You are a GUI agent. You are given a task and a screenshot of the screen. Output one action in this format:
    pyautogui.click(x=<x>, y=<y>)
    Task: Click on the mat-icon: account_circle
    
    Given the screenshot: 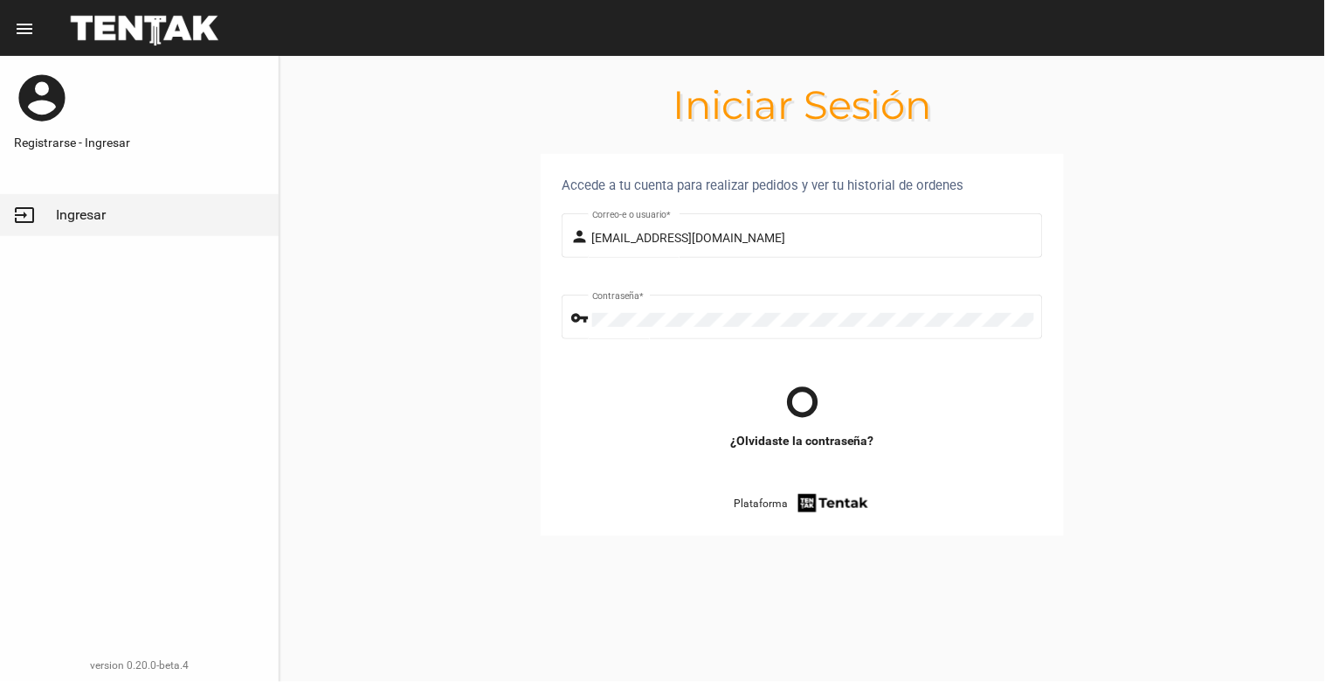 What is the action you would take?
    pyautogui.click(x=42, y=98)
    